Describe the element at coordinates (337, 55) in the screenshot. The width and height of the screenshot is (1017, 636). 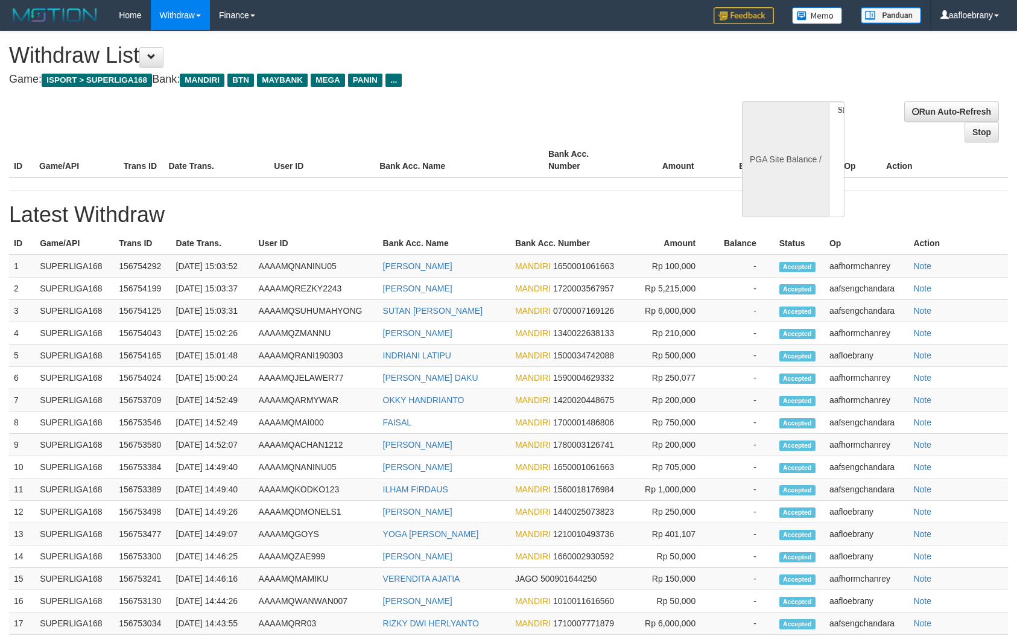
I see `h1: Withdraw List` at that location.